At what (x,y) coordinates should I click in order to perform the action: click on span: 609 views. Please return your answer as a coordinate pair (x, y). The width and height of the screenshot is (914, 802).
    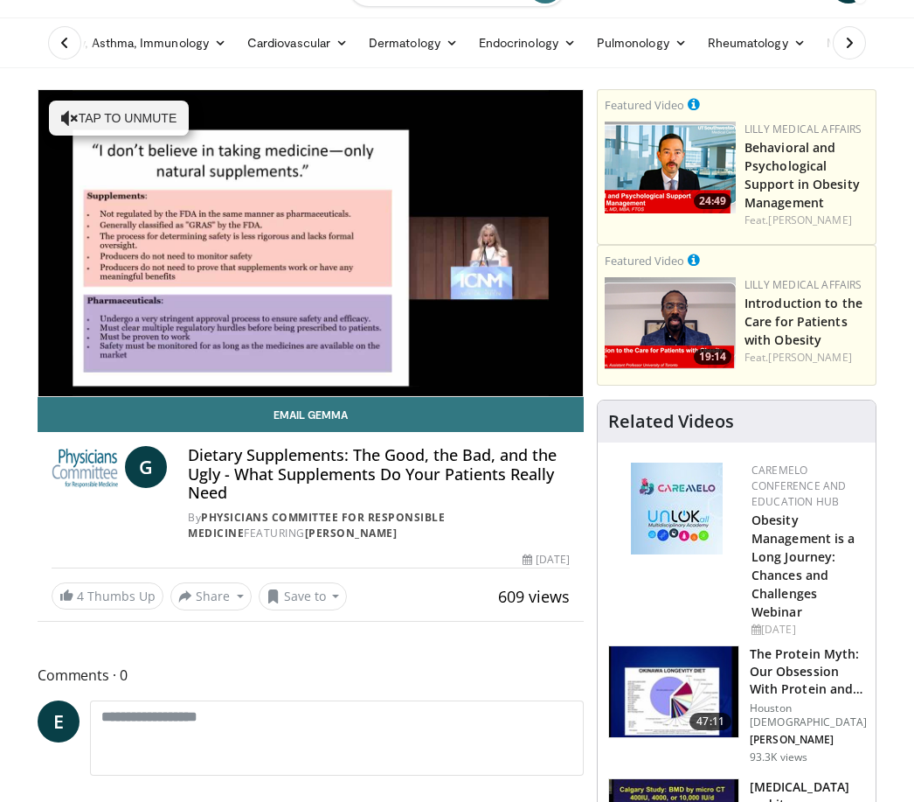
    Looking at the image, I should click on (534, 596).